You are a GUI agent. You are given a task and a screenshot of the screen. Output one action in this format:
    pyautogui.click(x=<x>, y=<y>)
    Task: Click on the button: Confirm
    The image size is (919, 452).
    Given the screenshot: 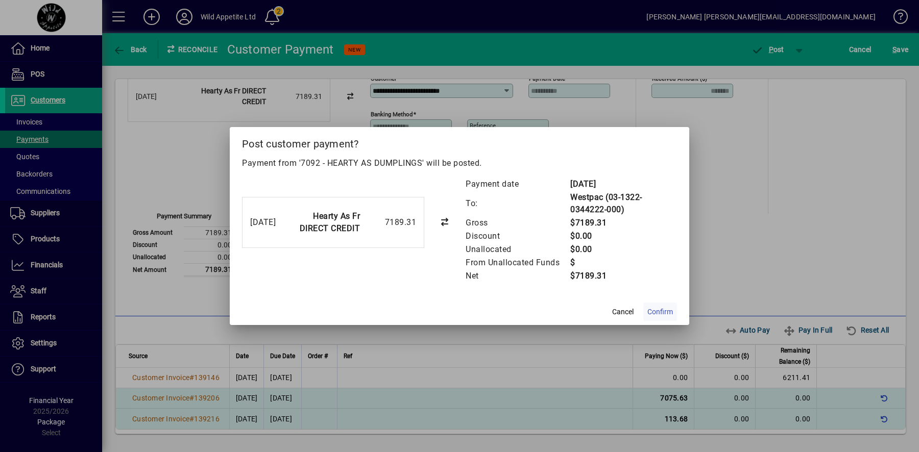 What is the action you would take?
    pyautogui.click(x=660, y=312)
    